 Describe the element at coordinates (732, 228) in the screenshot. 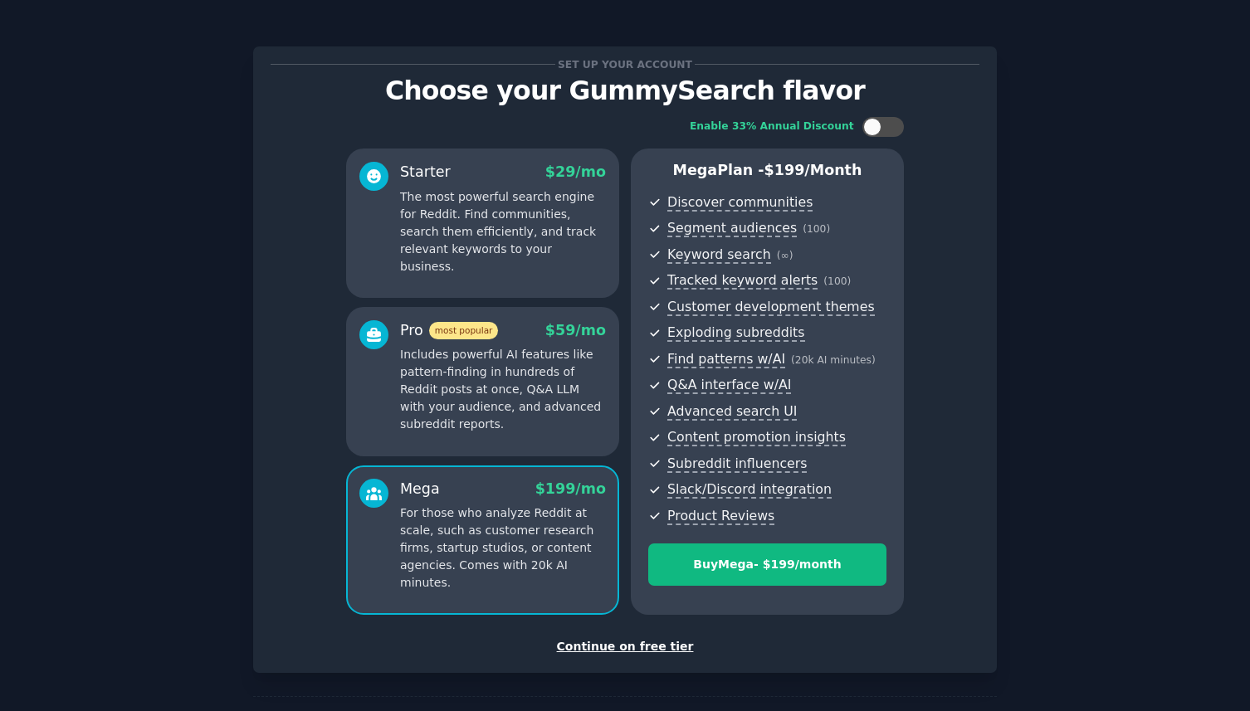

I see `span: Segment audiences` at that location.